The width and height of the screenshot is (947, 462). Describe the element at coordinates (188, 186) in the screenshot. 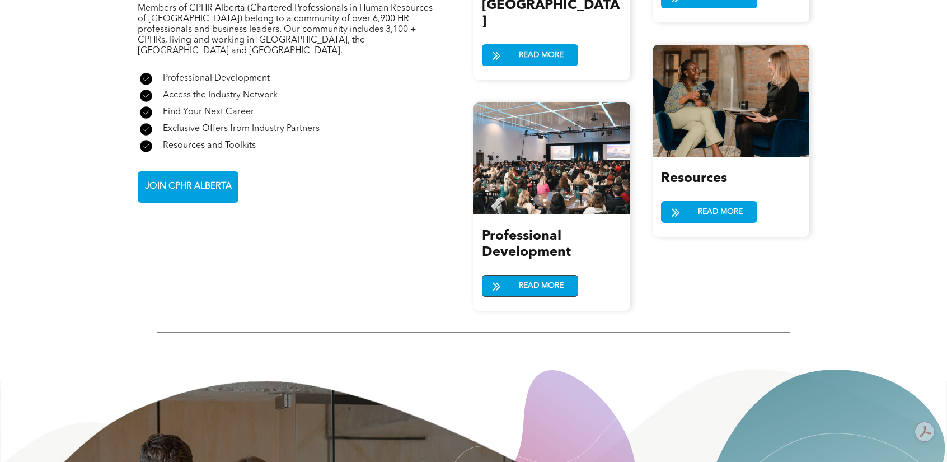

I see `span: JOIN CPHR ALBERTA` at that location.